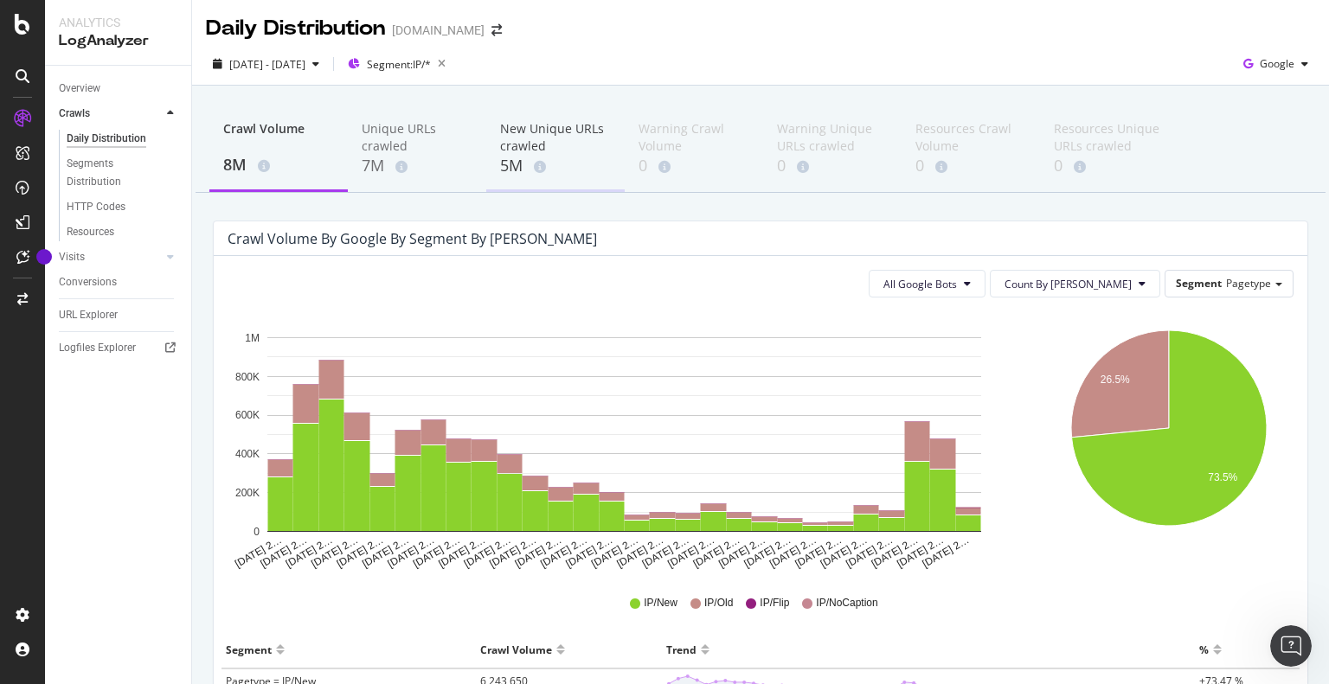 The width and height of the screenshot is (1329, 684). I want to click on div: Conversions, so click(87, 282).